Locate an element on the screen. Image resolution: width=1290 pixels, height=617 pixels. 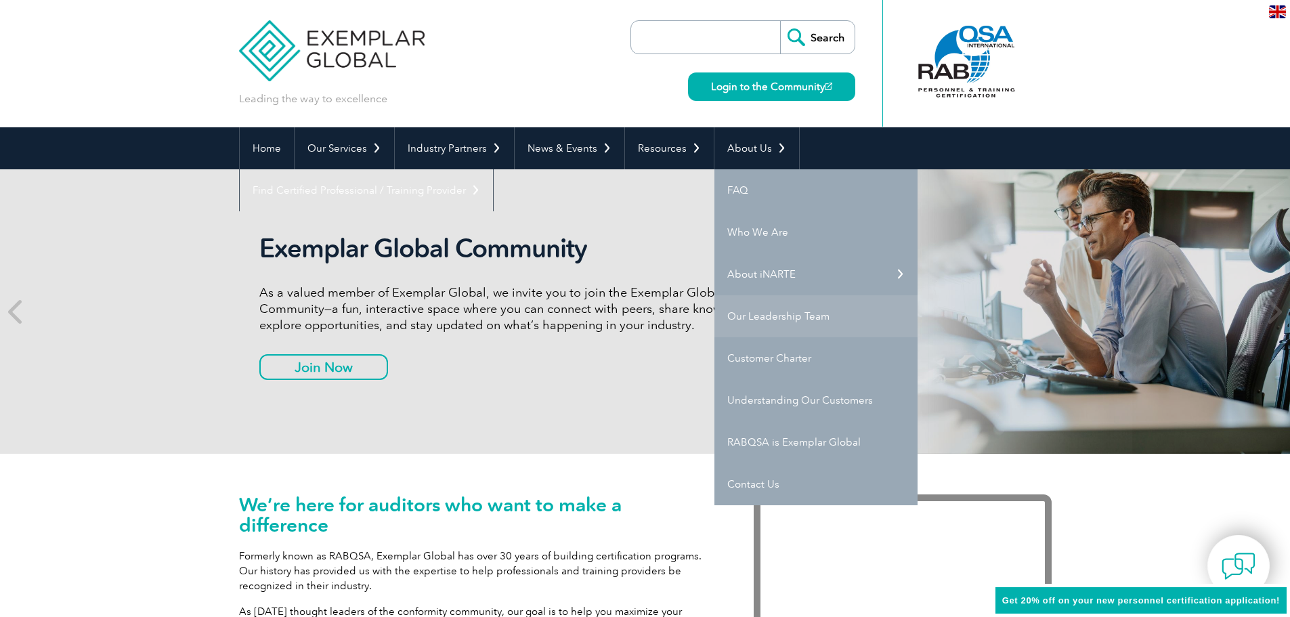
a: Understanding Our Customers is located at coordinates (816, 400).